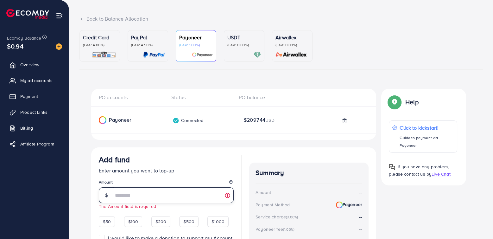 The image size is (493, 239). I want to click on strong: Payoneer, so click(349, 205).